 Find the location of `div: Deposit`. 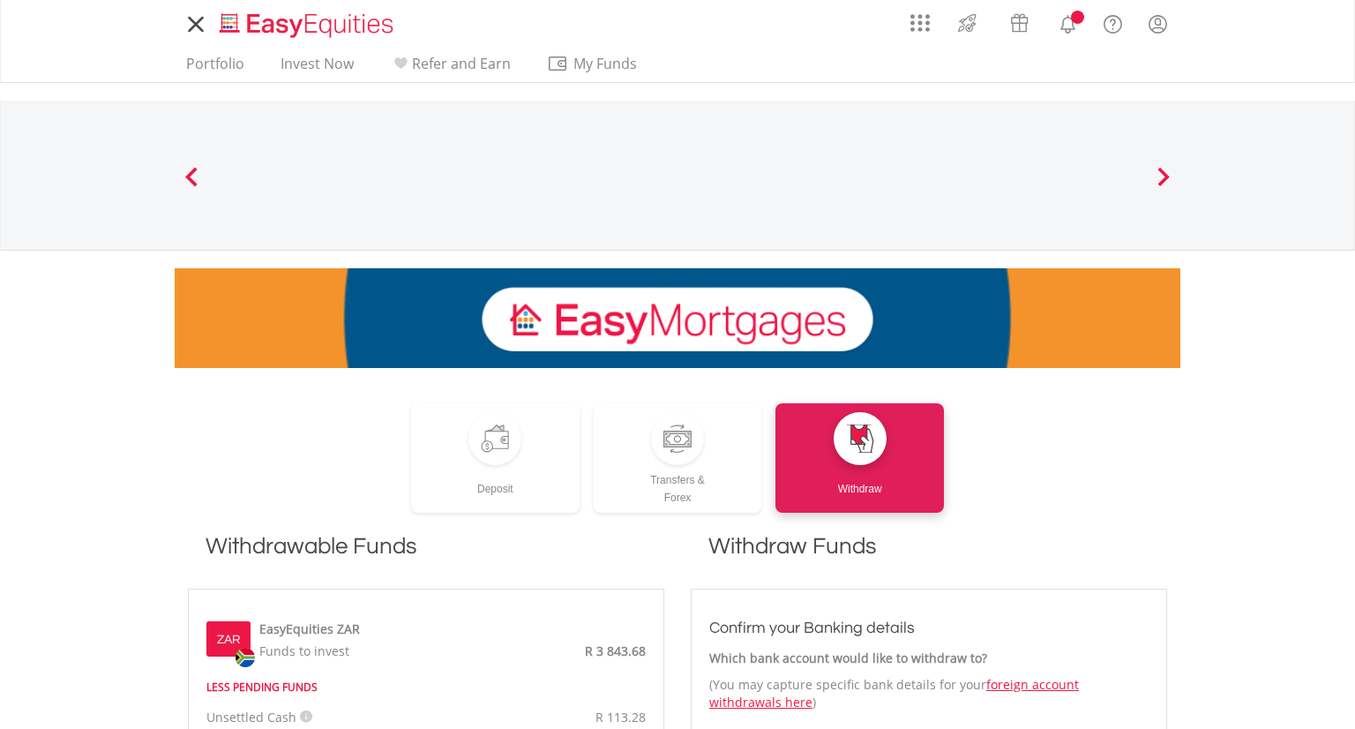

div: Deposit is located at coordinates (495, 481).